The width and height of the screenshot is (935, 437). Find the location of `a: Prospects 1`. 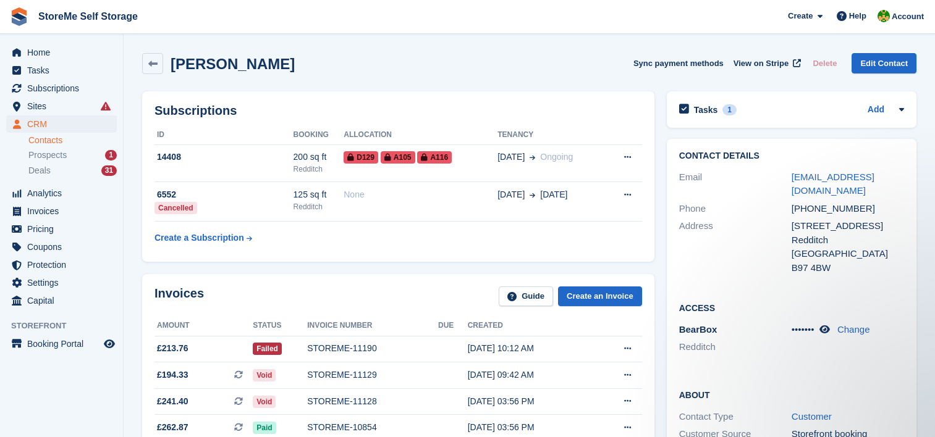

a: Prospects 1 is located at coordinates (72, 155).